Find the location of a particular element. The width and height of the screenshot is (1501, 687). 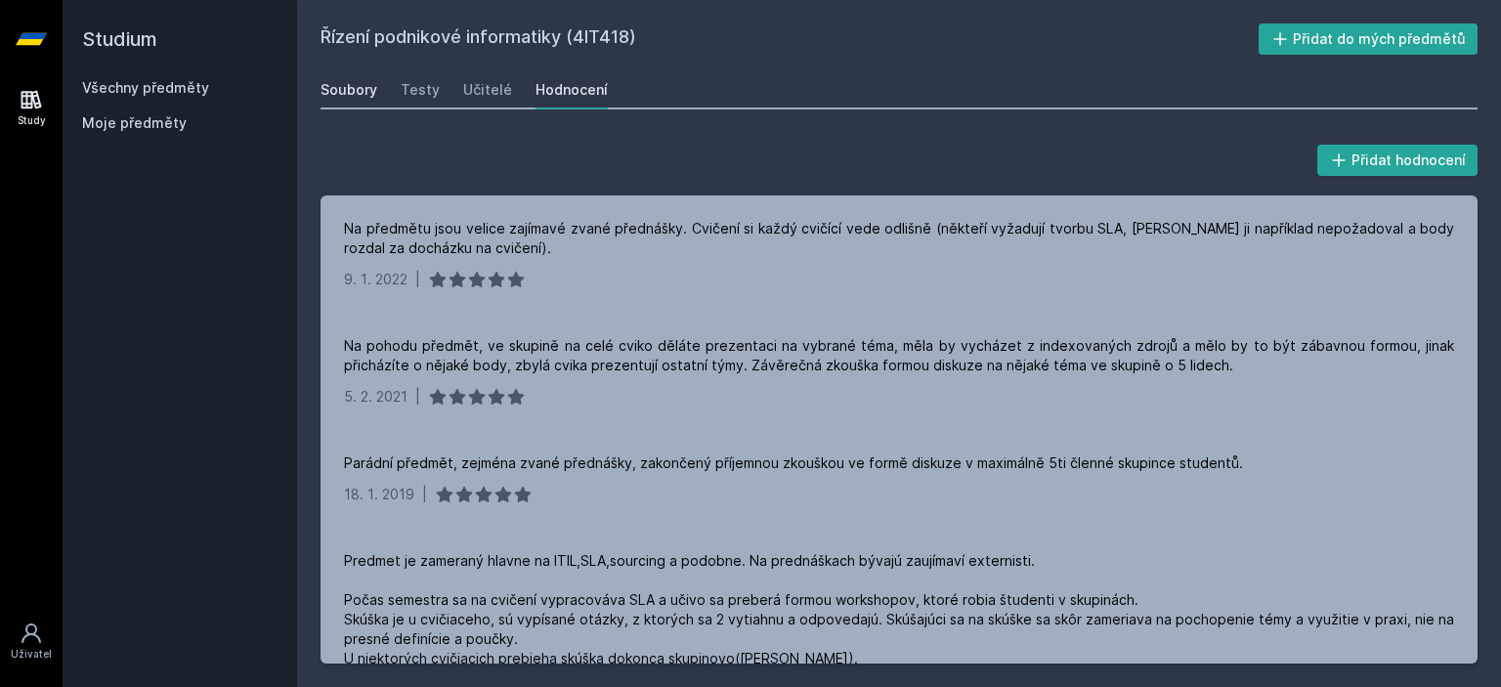

div: 18. 1. 2019 is located at coordinates (379, 494).